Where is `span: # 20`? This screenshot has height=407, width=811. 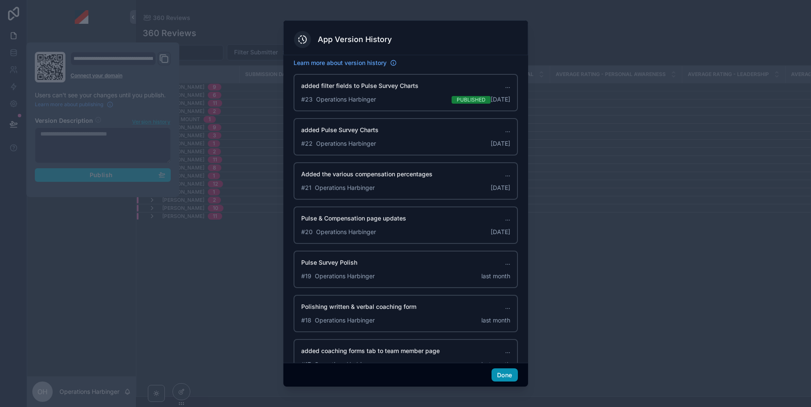 span: # 20 is located at coordinates (338, 232).